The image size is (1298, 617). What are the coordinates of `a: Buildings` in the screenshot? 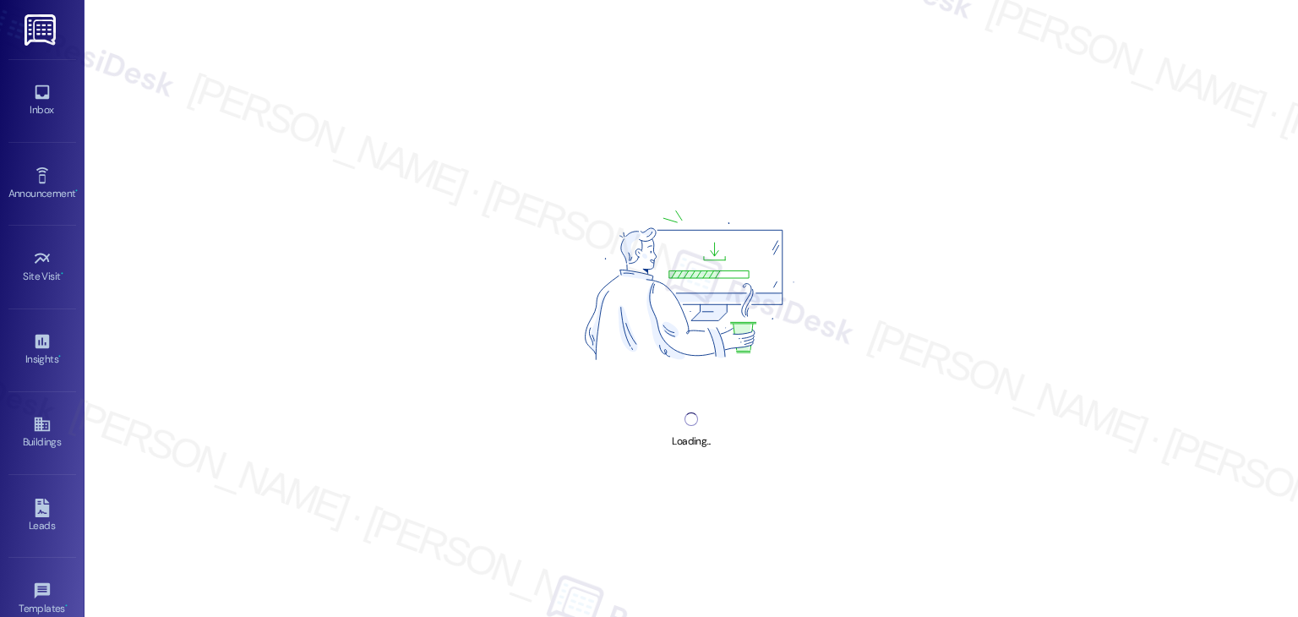 It's located at (42, 433).